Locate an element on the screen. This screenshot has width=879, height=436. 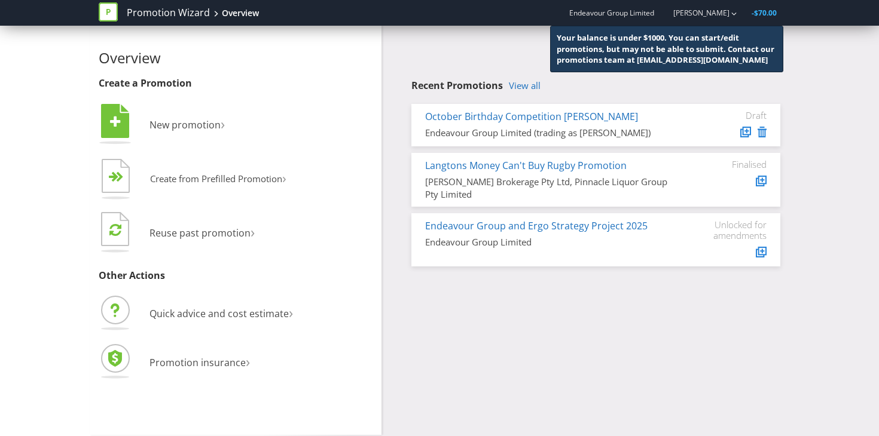
div: Finalised is located at coordinates (731, 164).